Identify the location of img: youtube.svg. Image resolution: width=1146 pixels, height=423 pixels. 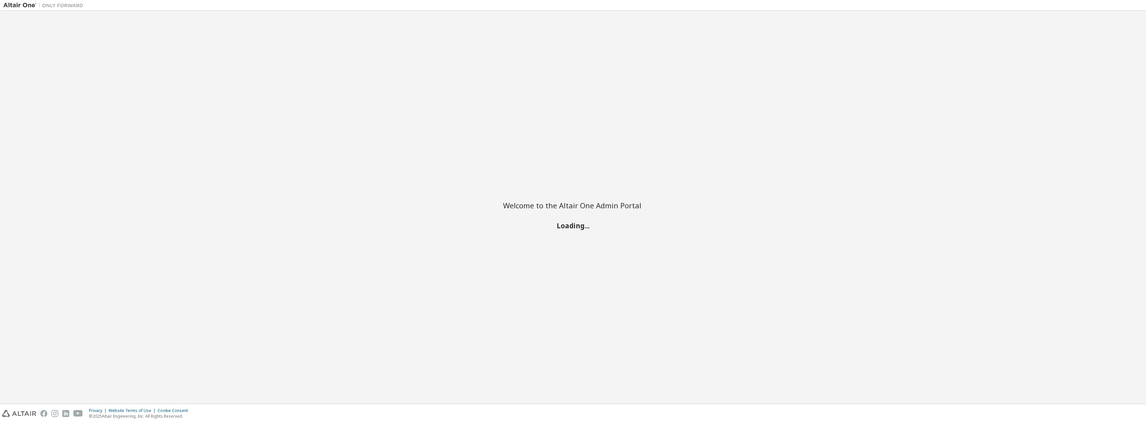
(78, 414).